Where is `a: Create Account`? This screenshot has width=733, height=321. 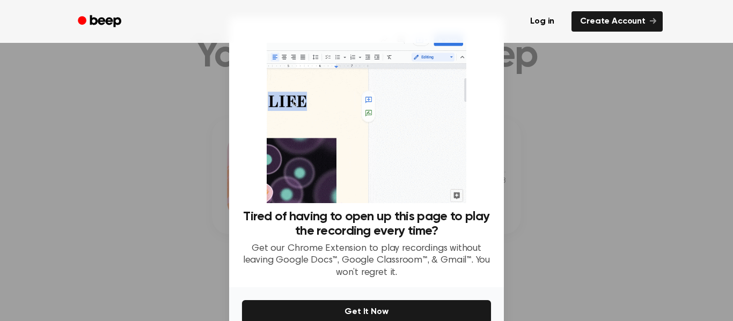 a: Create Account is located at coordinates (617, 21).